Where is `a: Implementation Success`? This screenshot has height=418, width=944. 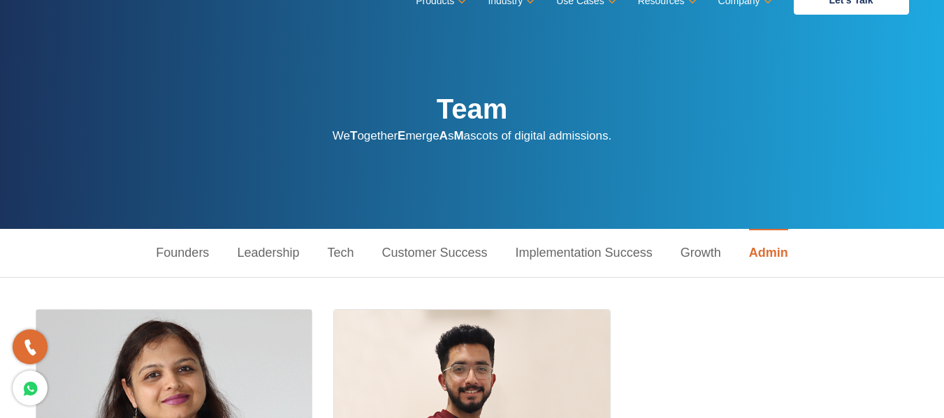
a: Implementation Success is located at coordinates (584, 253).